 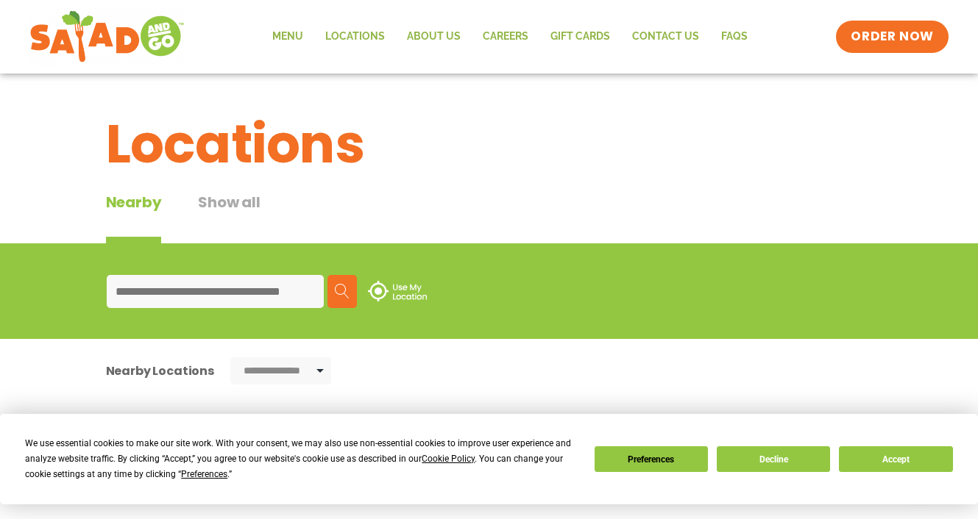 What do you see at coordinates (448, 459) in the screenshot?
I see `span: Cookie Policy` at bounding box center [448, 459].